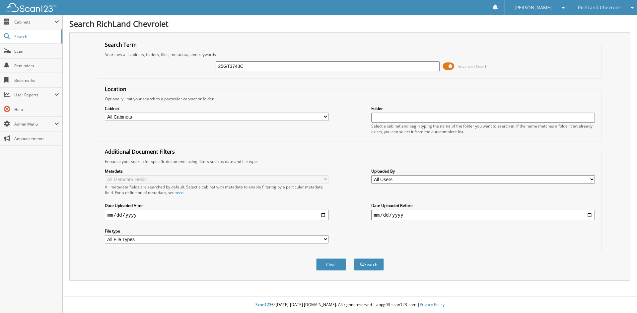  I want to click on span: Scan, so click(36, 51).